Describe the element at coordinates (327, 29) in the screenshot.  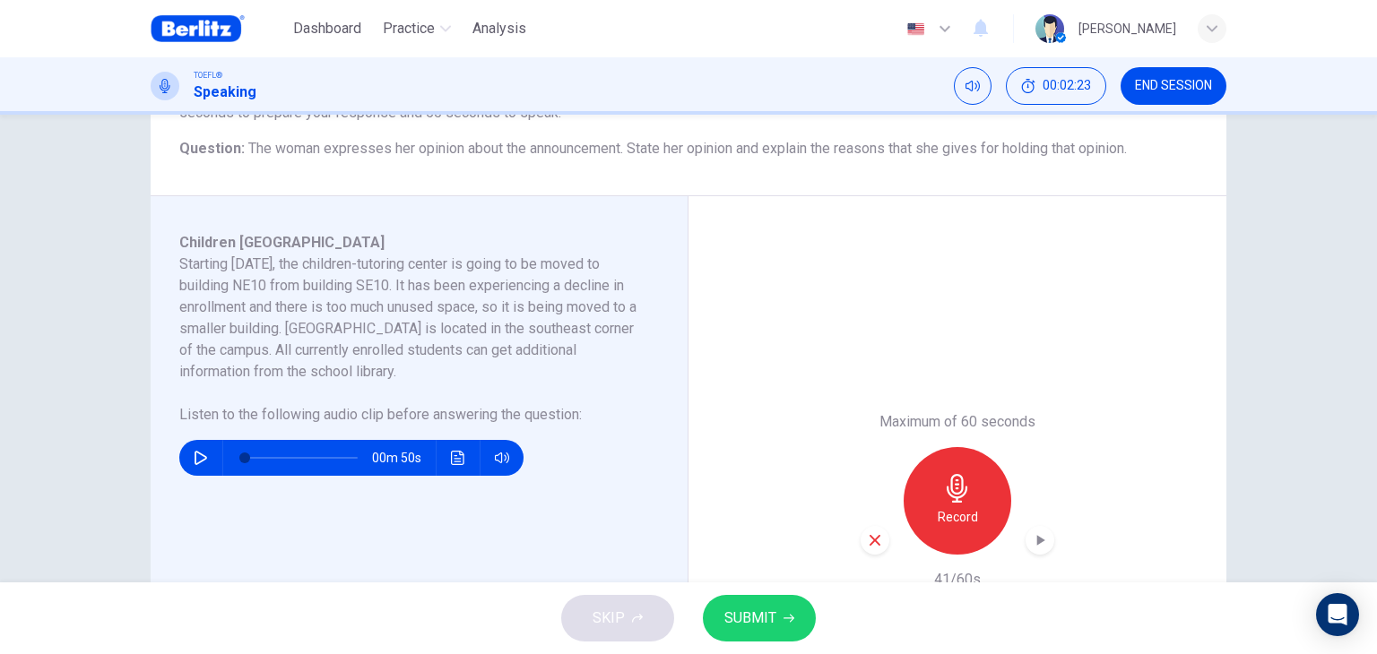
I see `span: Dashboard` at that location.